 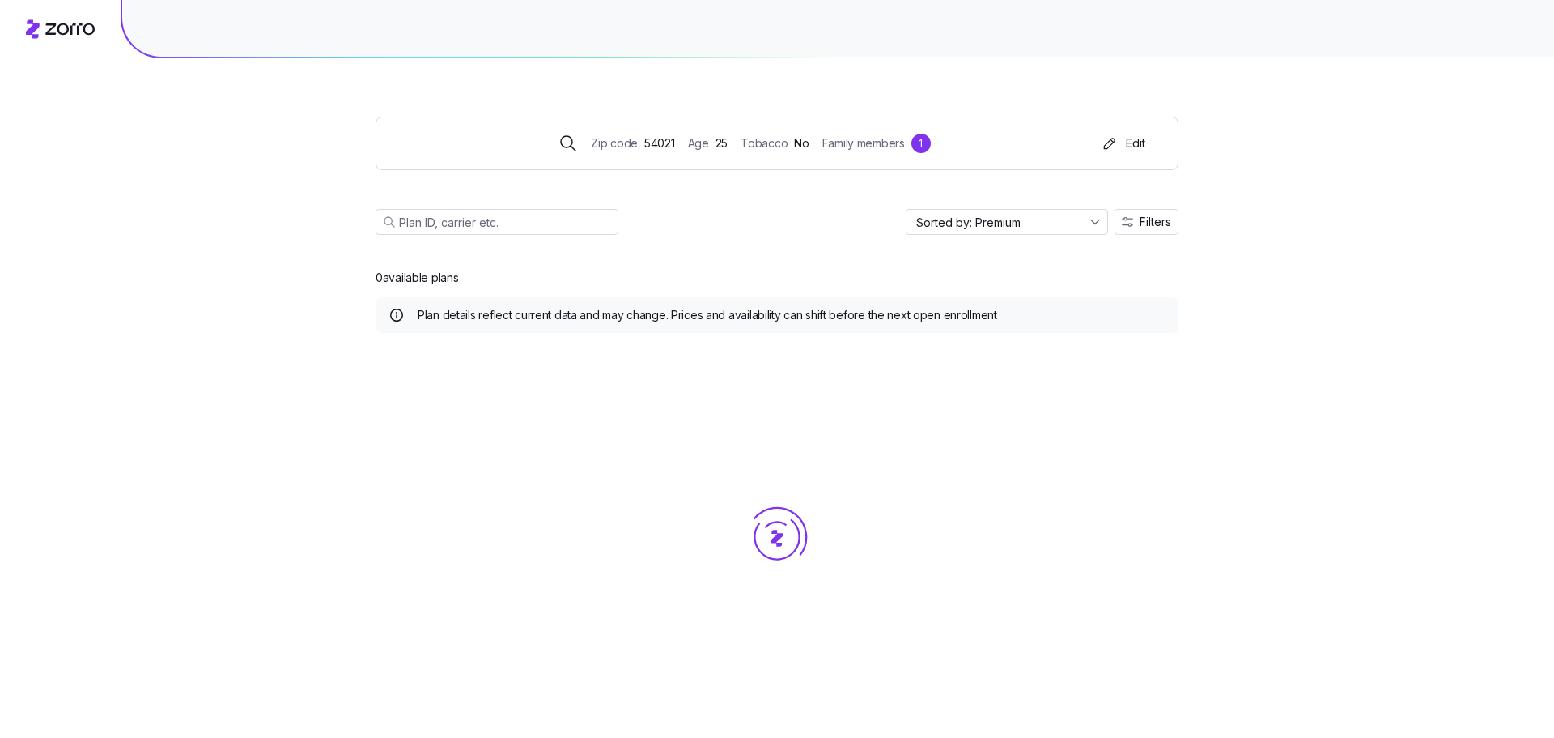 What do you see at coordinates (660, 143) in the screenshot?
I see `span: 54021` at bounding box center [660, 143].